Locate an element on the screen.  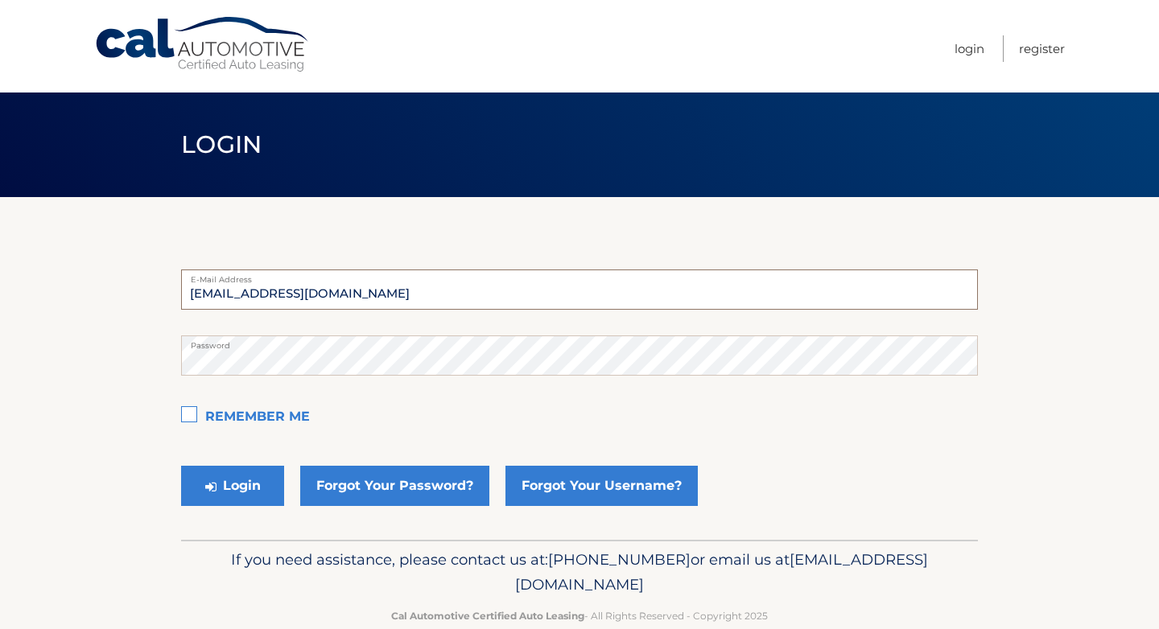
a: Register is located at coordinates (1042, 48).